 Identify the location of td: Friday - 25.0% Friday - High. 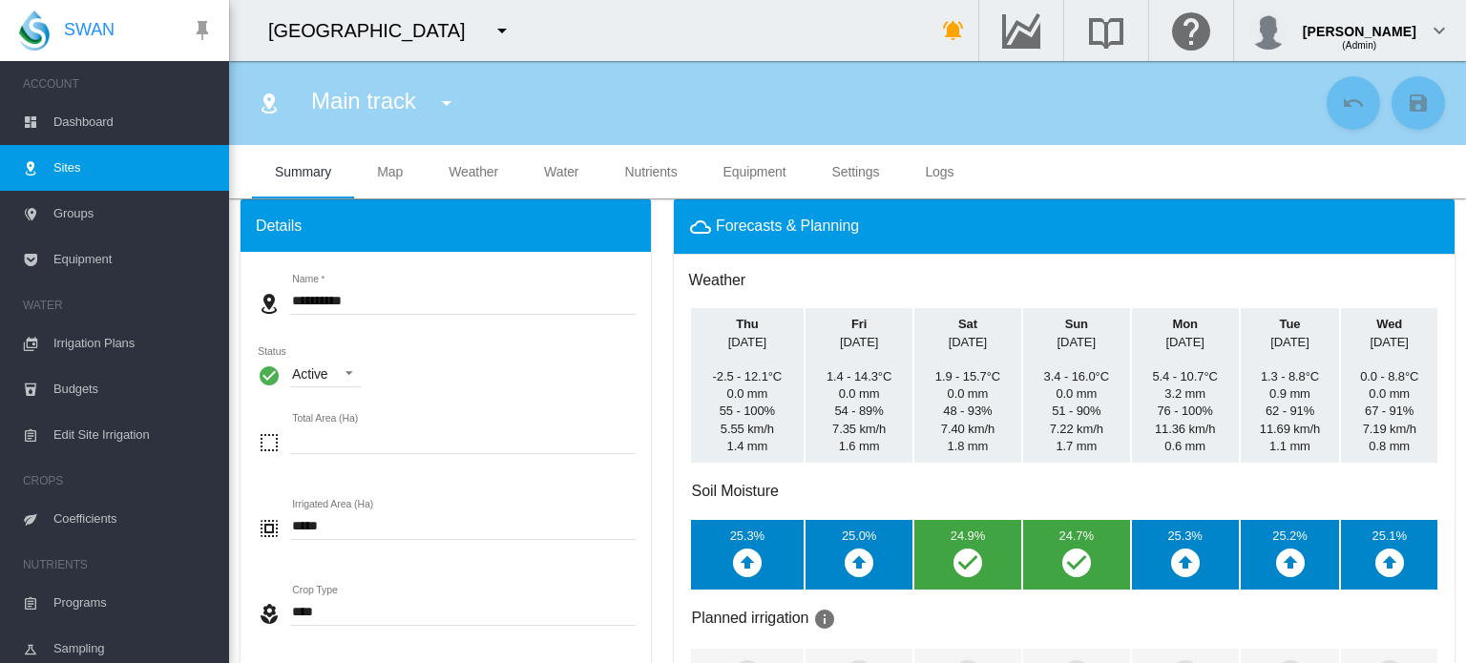
(859, 554).